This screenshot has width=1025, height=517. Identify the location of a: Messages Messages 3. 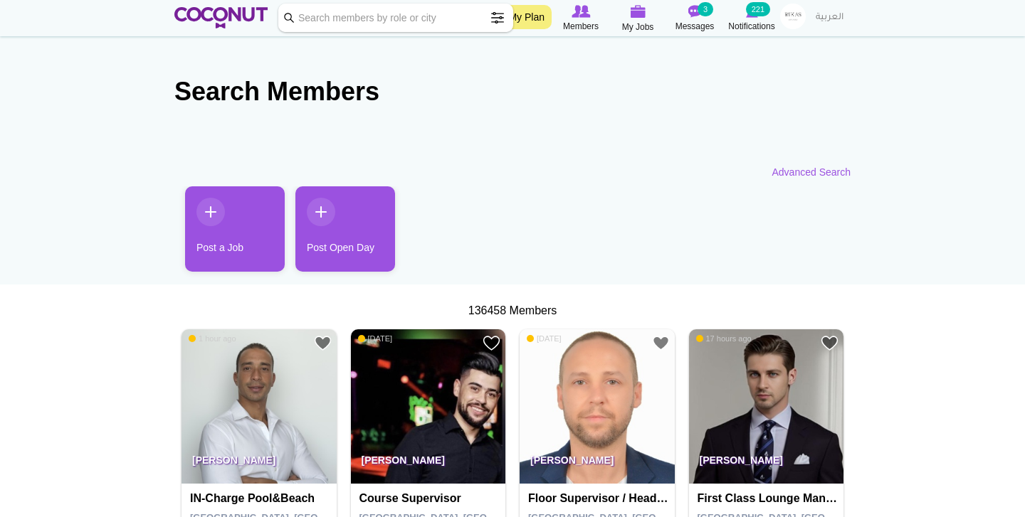
(694, 18).